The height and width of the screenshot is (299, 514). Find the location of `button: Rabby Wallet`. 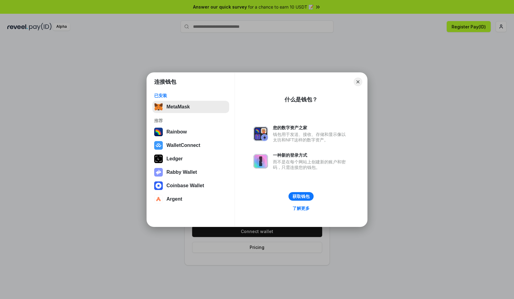

button: Rabby Wallet is located at coordinates (190, 172).